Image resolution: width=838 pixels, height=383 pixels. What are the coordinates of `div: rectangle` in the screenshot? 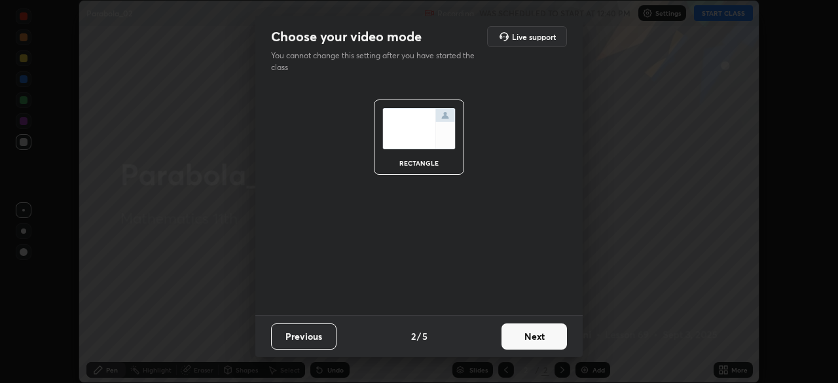 It's located at (419, 163).